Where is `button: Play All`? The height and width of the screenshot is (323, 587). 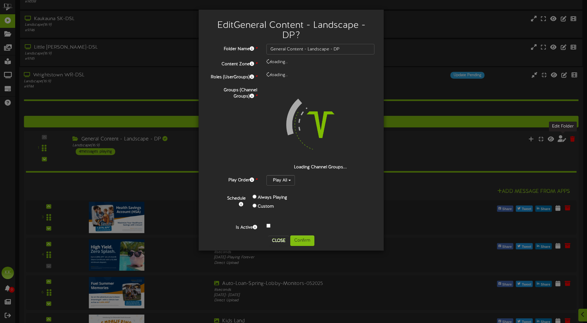
button: Play All is located at coordinates (280, 180).